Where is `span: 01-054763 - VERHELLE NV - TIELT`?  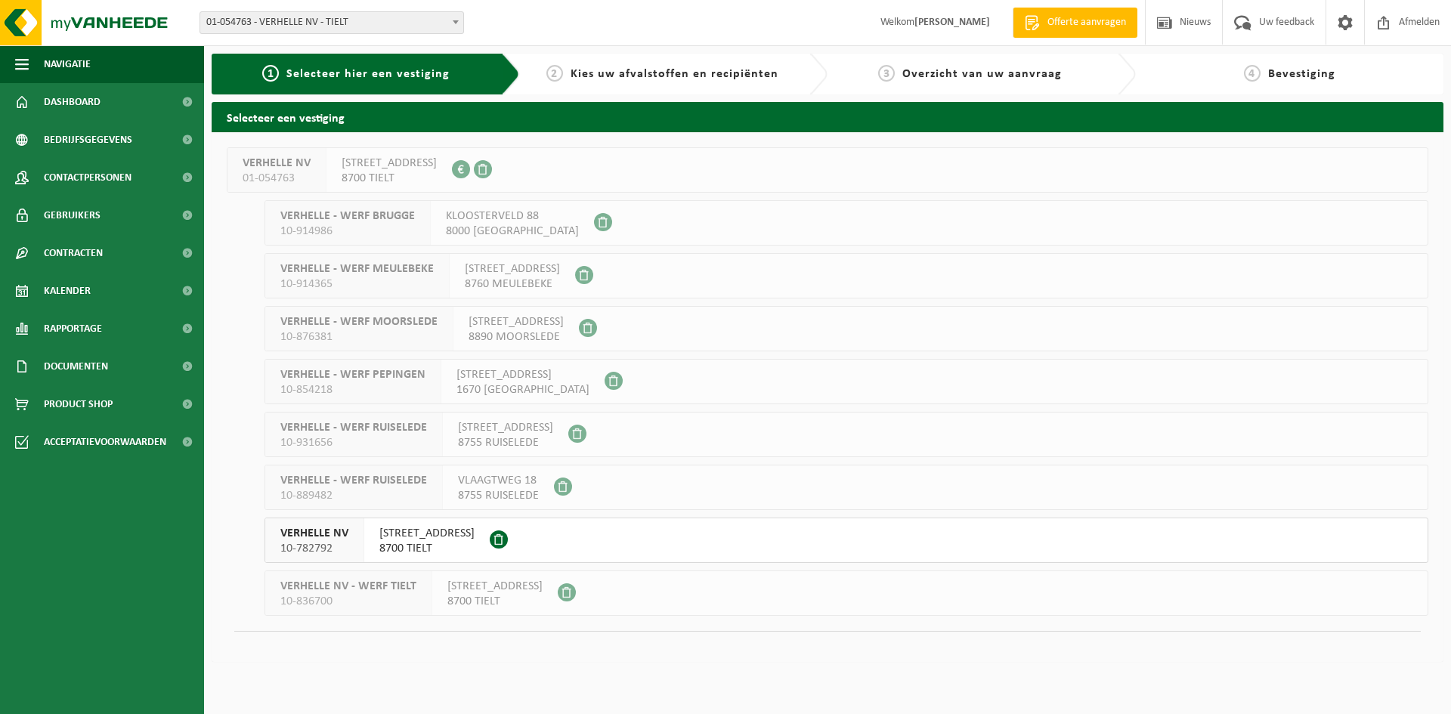 span: 01-054763 - VERHELLE NV - TIELT is located at coordinates (332, 23).